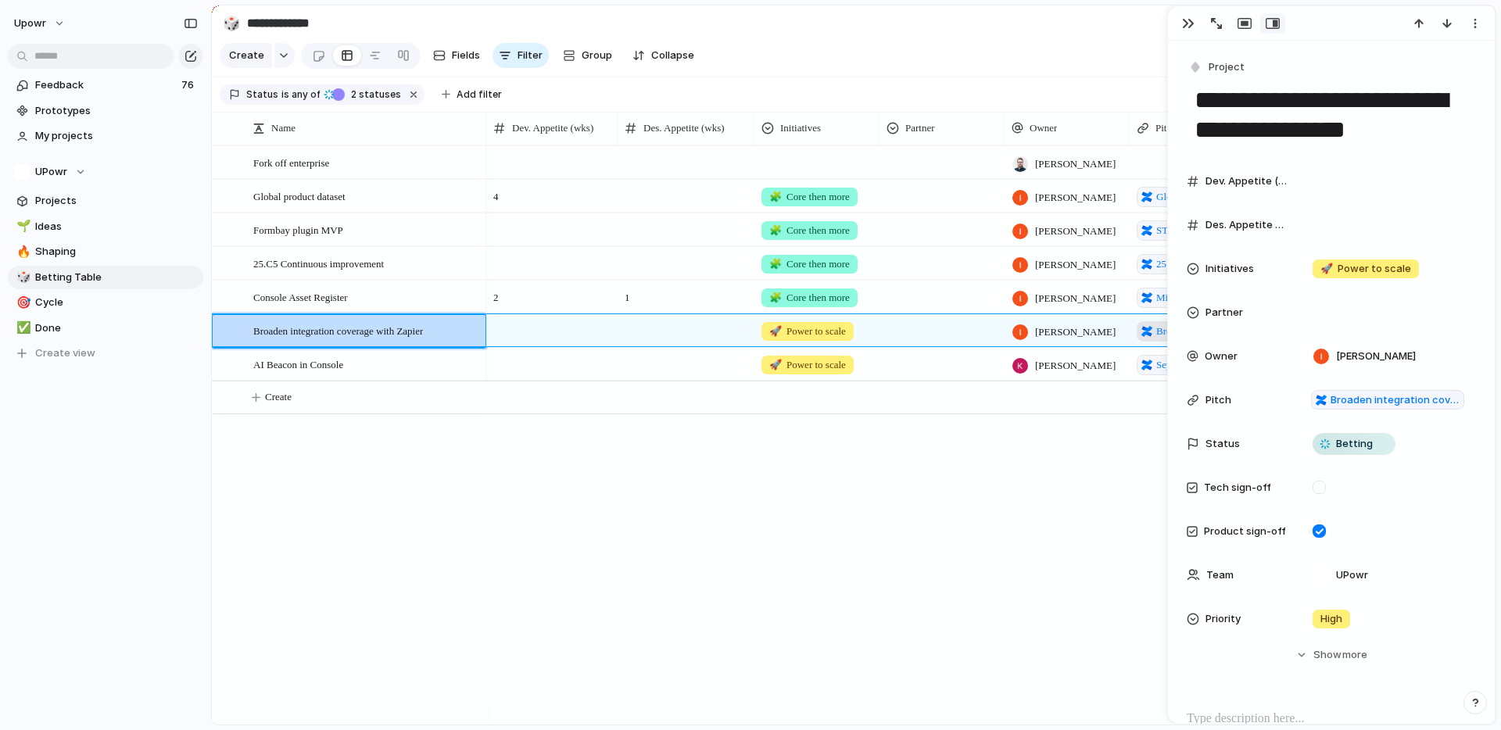 The height and width of the screenshot is (730, 1501). I want to click on span: Name, so click(283, 128).